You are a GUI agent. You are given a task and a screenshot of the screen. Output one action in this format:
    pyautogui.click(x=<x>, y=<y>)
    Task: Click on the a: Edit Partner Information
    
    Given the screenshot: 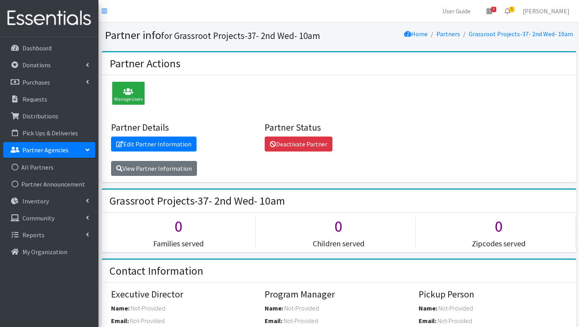 What is the action you would take?
    pyautogui.click(x=154, y=144)
    